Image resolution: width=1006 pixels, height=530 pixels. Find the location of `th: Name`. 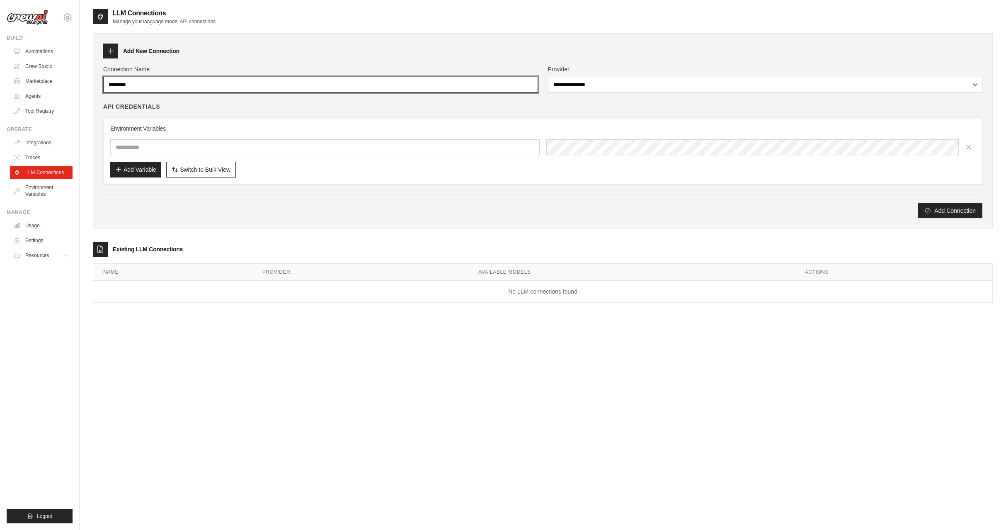

th: Name is located at coordinates (173, 272).